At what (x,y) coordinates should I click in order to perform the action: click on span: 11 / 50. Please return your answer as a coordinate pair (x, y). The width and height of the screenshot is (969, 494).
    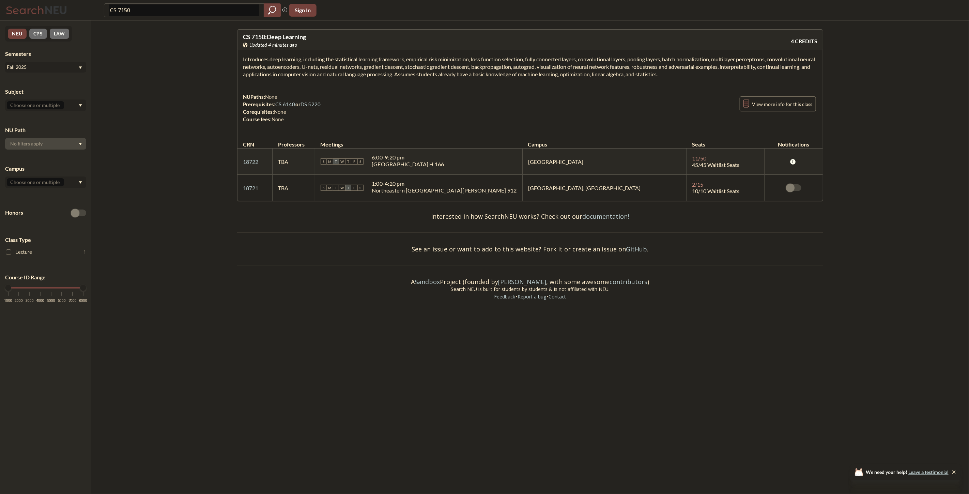
    Looking at the image, I should click on (699, 158).